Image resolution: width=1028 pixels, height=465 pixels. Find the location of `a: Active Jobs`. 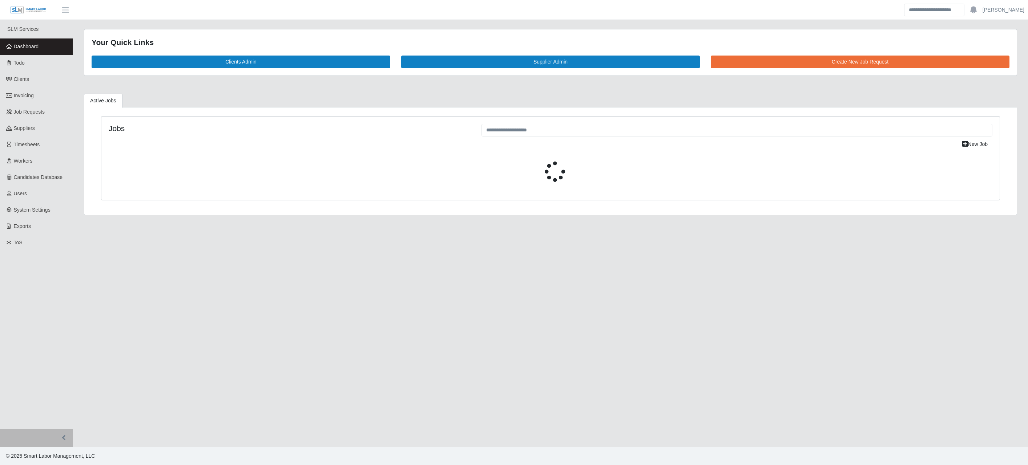

a: Active Jobs is located at coordinates (103, 101).